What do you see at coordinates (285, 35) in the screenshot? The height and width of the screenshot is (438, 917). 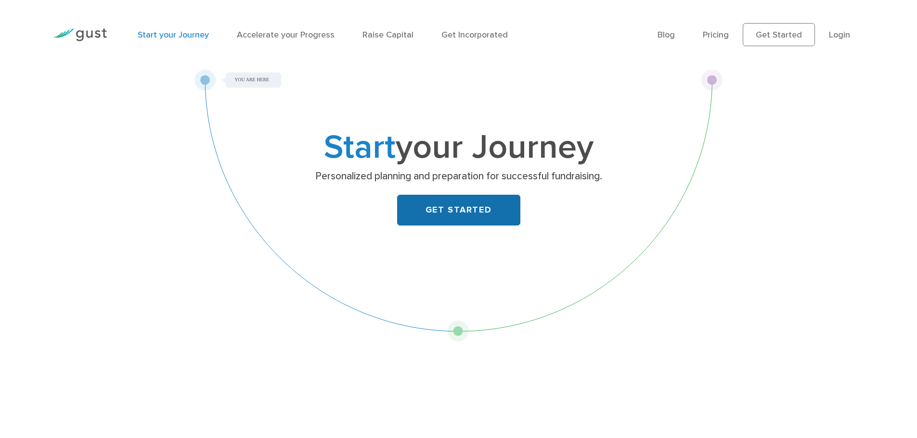 I see `a: Accelerate your Progress` at bounding box center [285, 35].